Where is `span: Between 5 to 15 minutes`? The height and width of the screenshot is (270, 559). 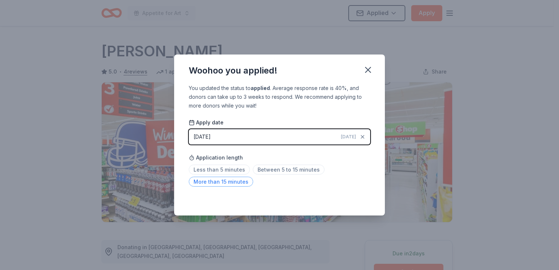 span: Between 5 to 15 minutes is located at coordinates (289, 169).